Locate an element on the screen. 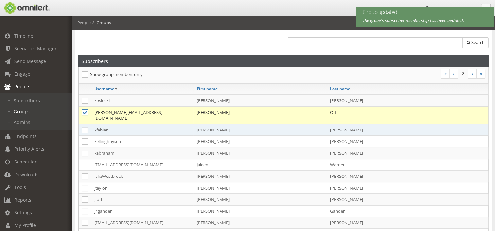  span: Scheduler is located at coordinates (25, 162).